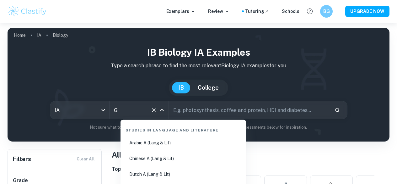 The image size is (397, 184). Describe the element at coordinates (250, 154) in the screenshot. I see `h1: All Biology IA Examples` at that location.